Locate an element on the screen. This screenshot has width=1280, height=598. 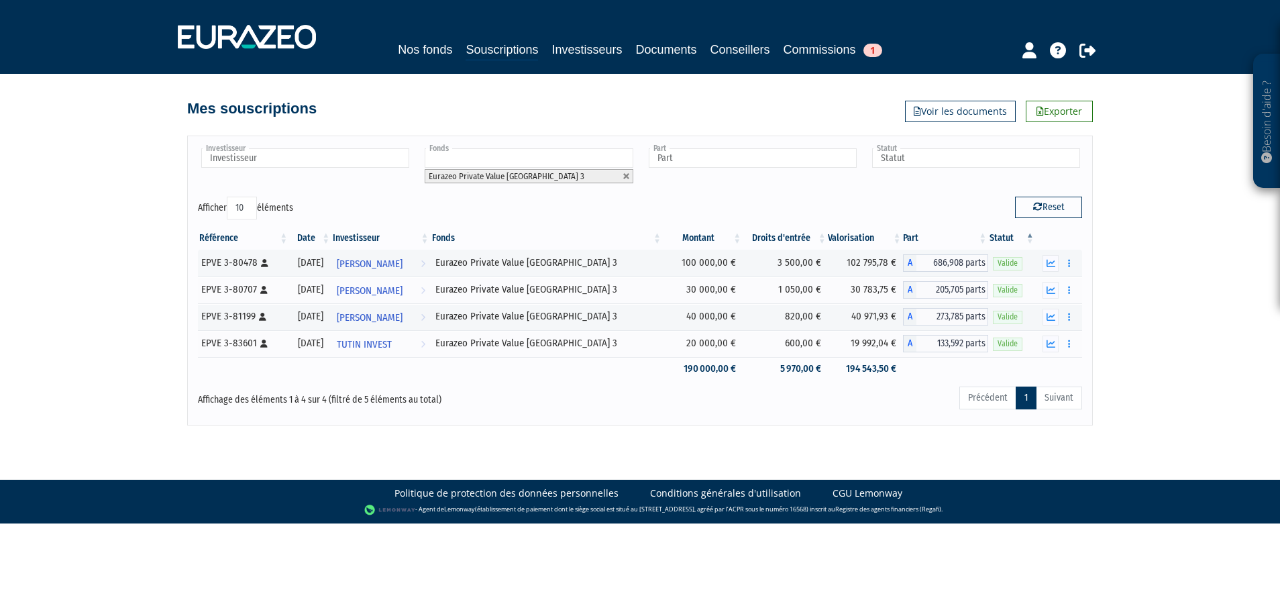
th: Montant: activer pour trier la colonne par ordre croissant is located at coordinates (702, 238).